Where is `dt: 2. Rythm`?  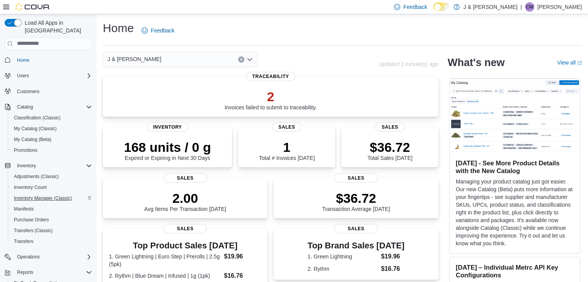
dt: 2. Rythm is located at coordinates (343, 269).